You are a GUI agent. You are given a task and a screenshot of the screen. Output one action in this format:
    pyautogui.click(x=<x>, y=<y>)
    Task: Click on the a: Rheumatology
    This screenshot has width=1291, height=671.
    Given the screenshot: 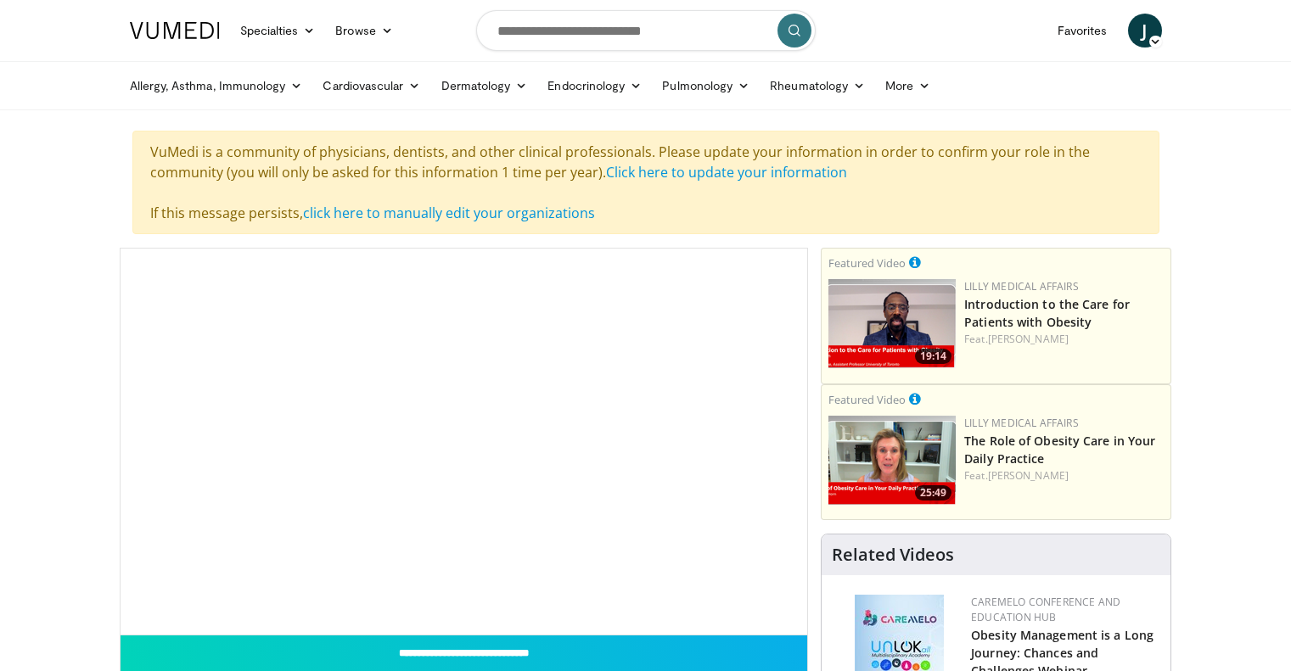 What is the action you would take?
    pyautogui.click(x=817, y=86)
    